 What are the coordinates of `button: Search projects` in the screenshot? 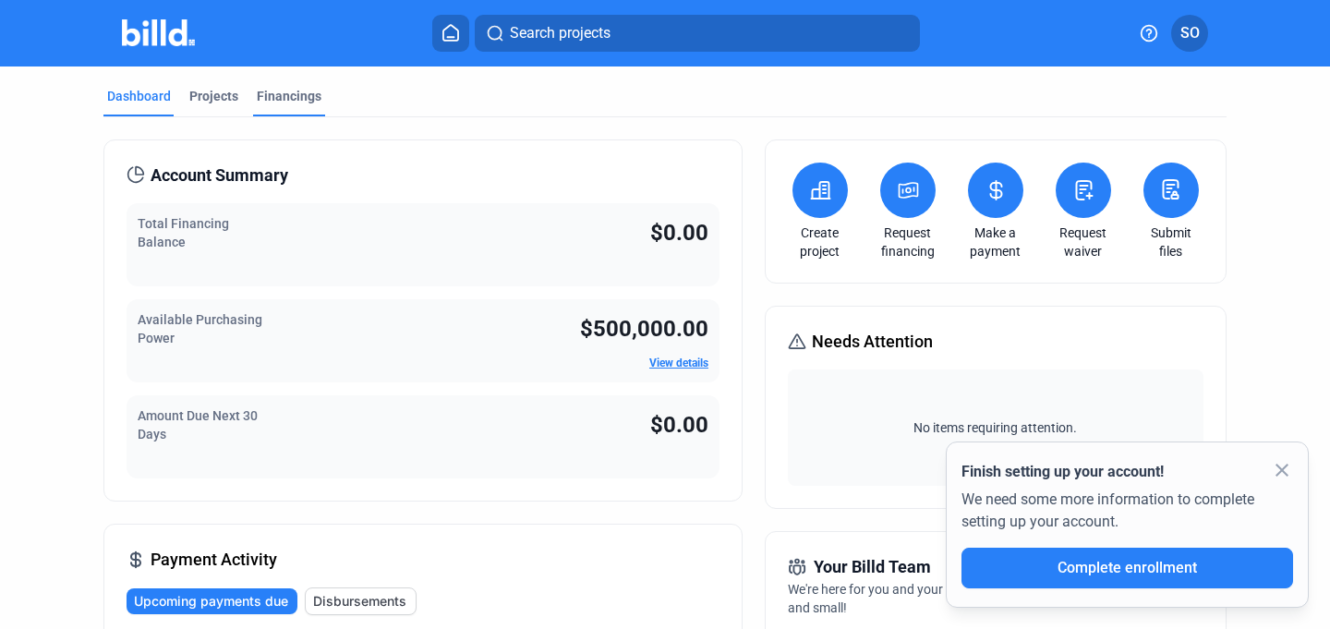 It's located at (698, 33).